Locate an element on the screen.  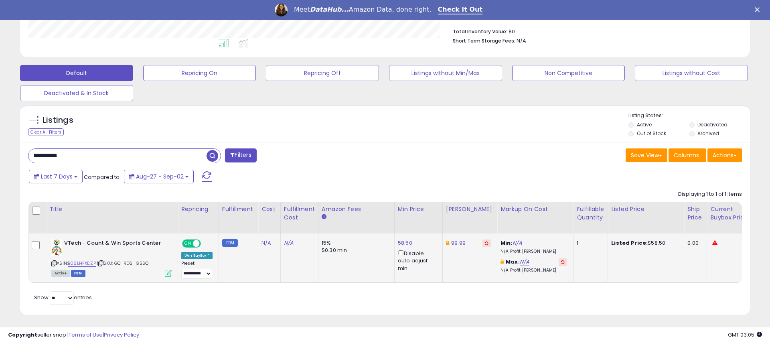
button: Columns is located at coordinates (688, 155).